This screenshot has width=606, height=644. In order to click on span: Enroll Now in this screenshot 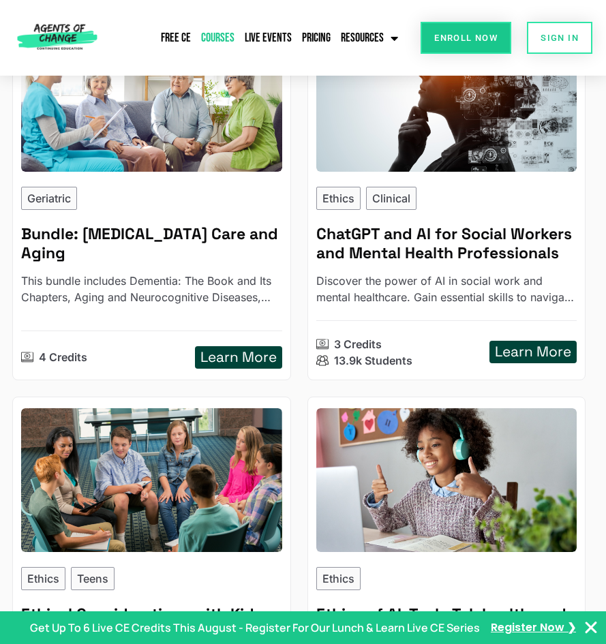, I will do `click(466, 37)`.